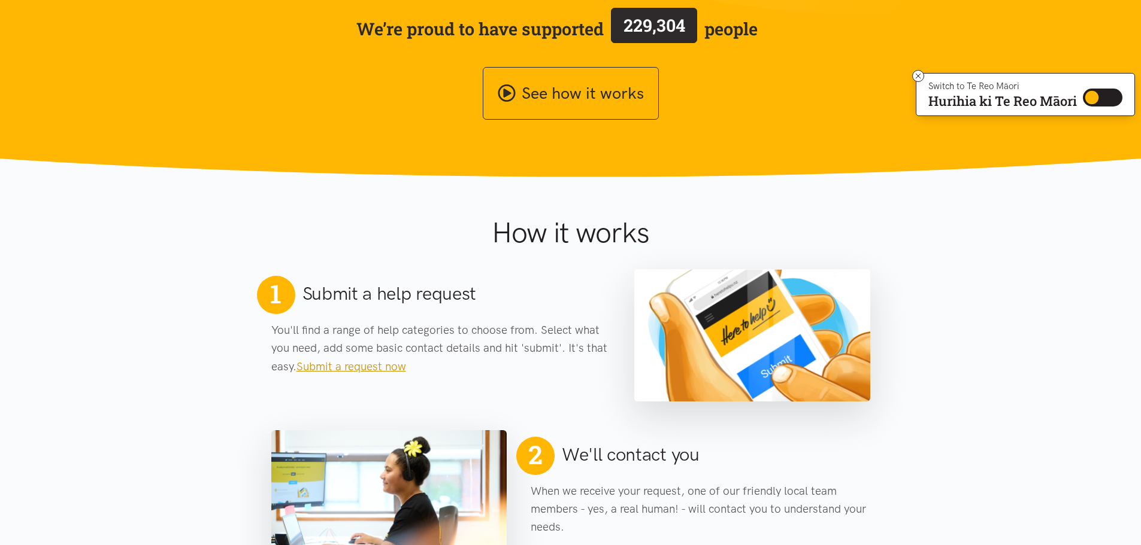  I want to click on h2: Submit a help request, so click(389, 294).